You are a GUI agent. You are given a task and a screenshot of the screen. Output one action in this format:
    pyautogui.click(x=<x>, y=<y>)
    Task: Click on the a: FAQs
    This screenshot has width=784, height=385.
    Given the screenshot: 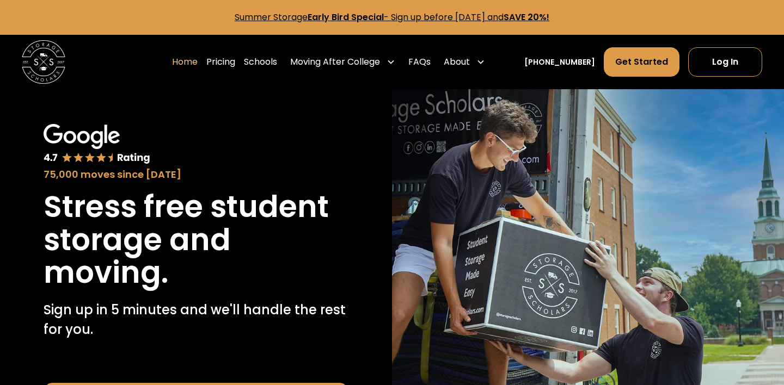 What is the action you would take?
    pyautogui.click(x=419, y=62)
    